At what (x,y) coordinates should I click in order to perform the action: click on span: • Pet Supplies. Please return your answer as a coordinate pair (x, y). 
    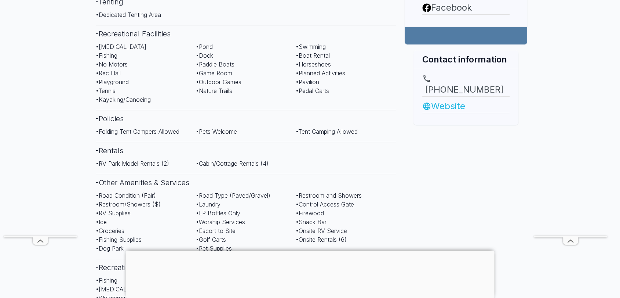
    Looking at the image, I should click on (214, 248).